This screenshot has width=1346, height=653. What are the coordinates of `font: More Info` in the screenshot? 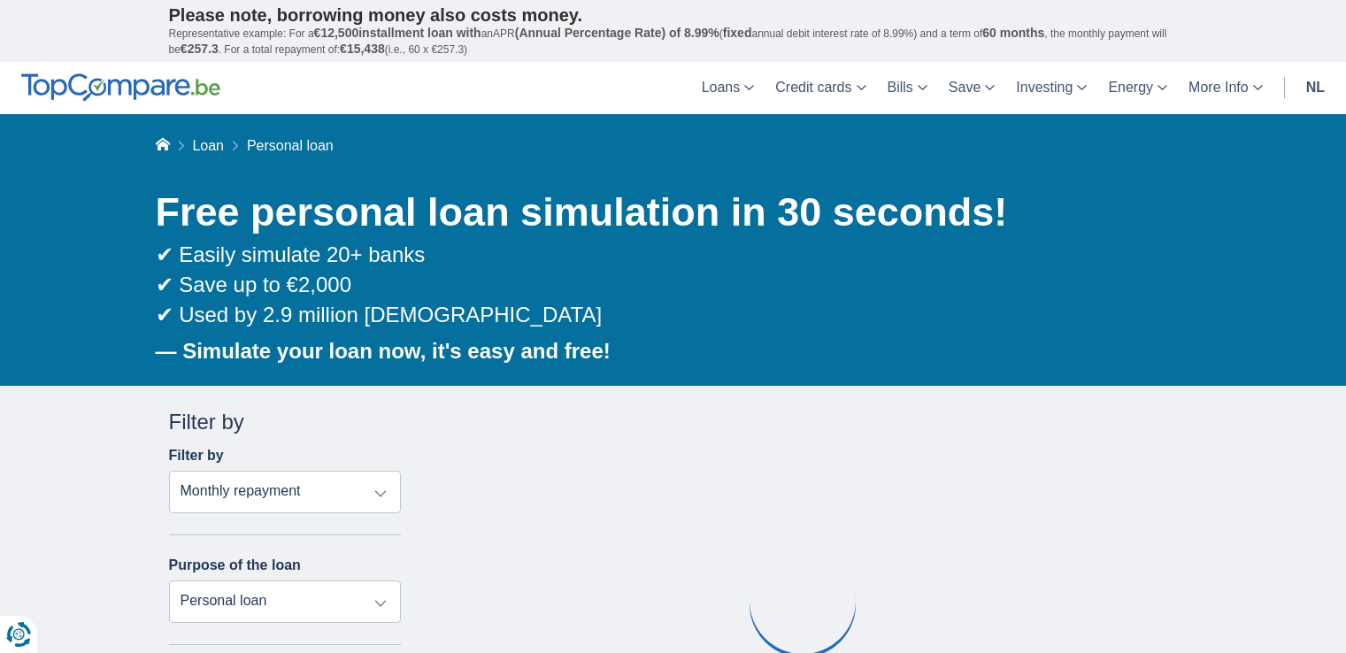 It's located at (1218, 87).